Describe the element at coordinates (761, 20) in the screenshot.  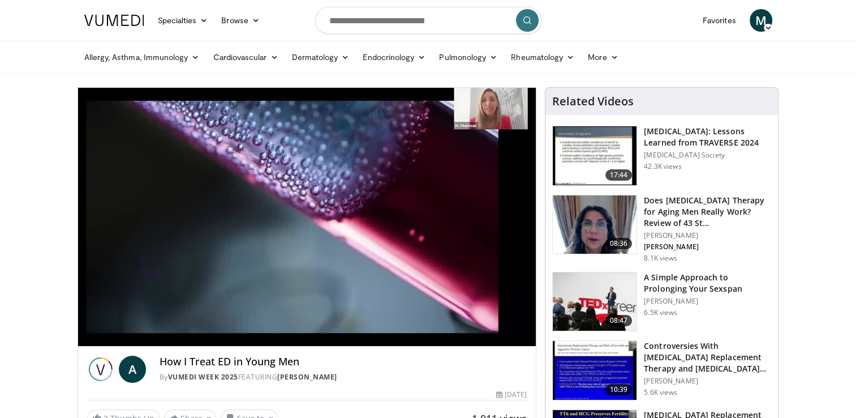
I see `span: M` at that location.